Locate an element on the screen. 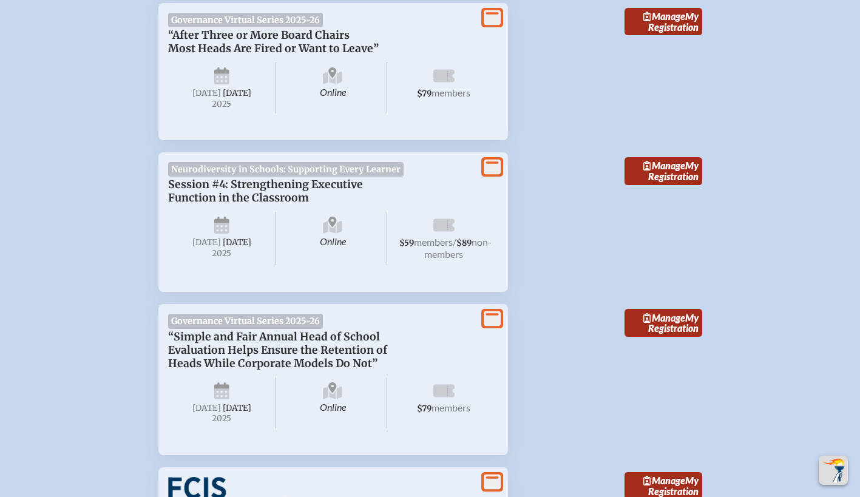 This screenshot has width=860, height=497. img: To the top is located at coordinates (833, 470).